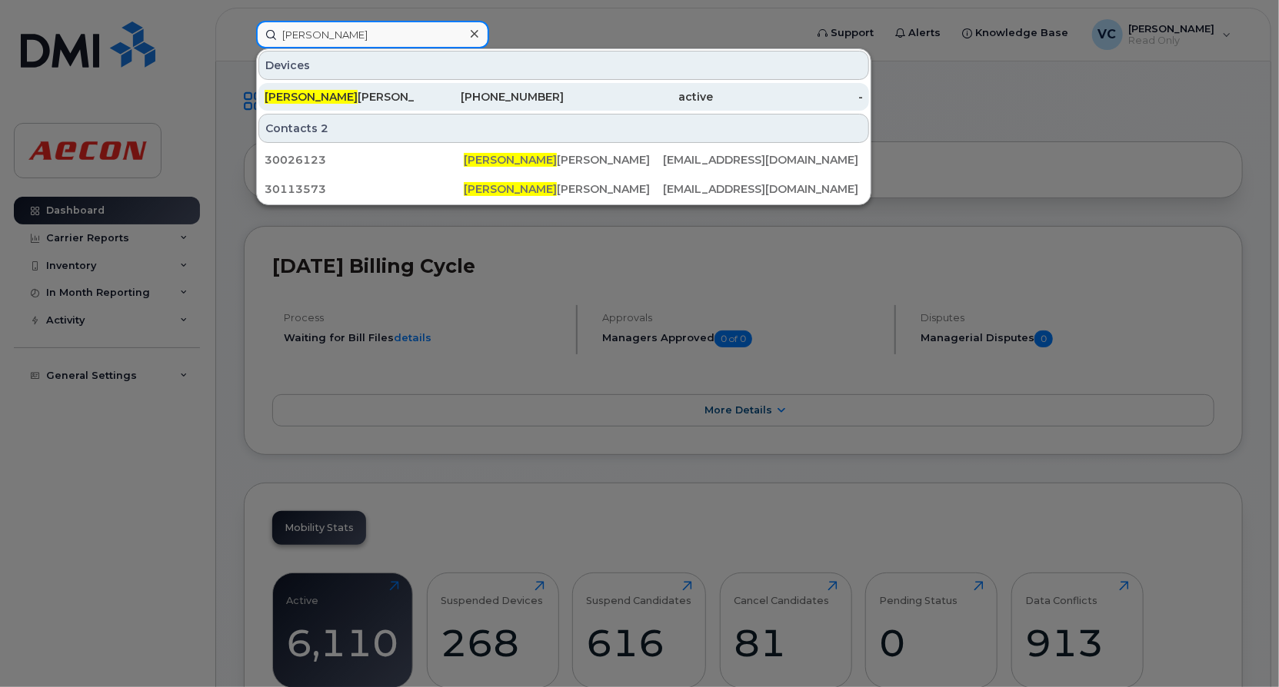 Image resolution: width=1279 pixels, height=687 pixels. What do you see at coordinates (325, 128) in the screenshot?
I see `span: 2` at bounding box center [325, 128].